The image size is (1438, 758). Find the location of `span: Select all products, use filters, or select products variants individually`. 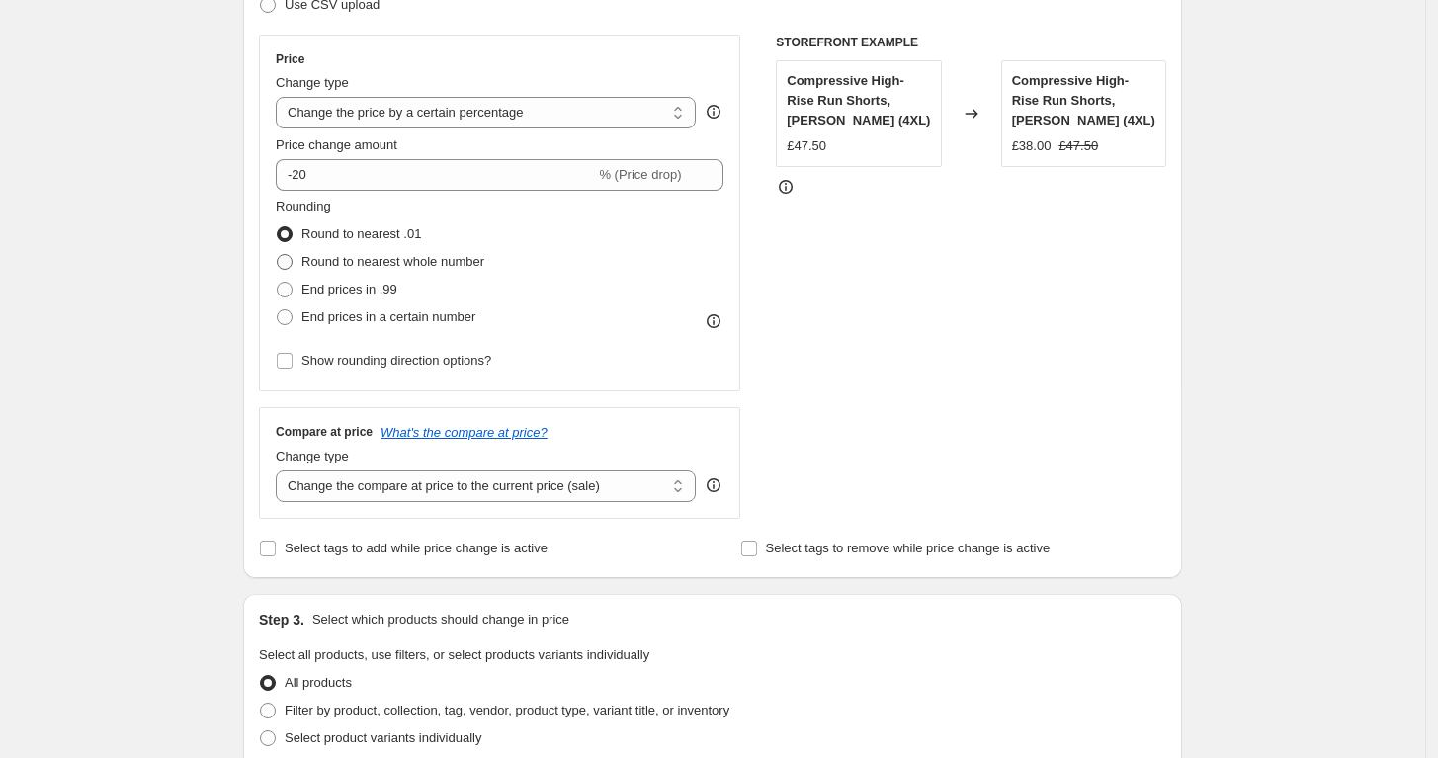

span: Select all products, use filters, or select products variants individually is located at coordinates (453, 654).